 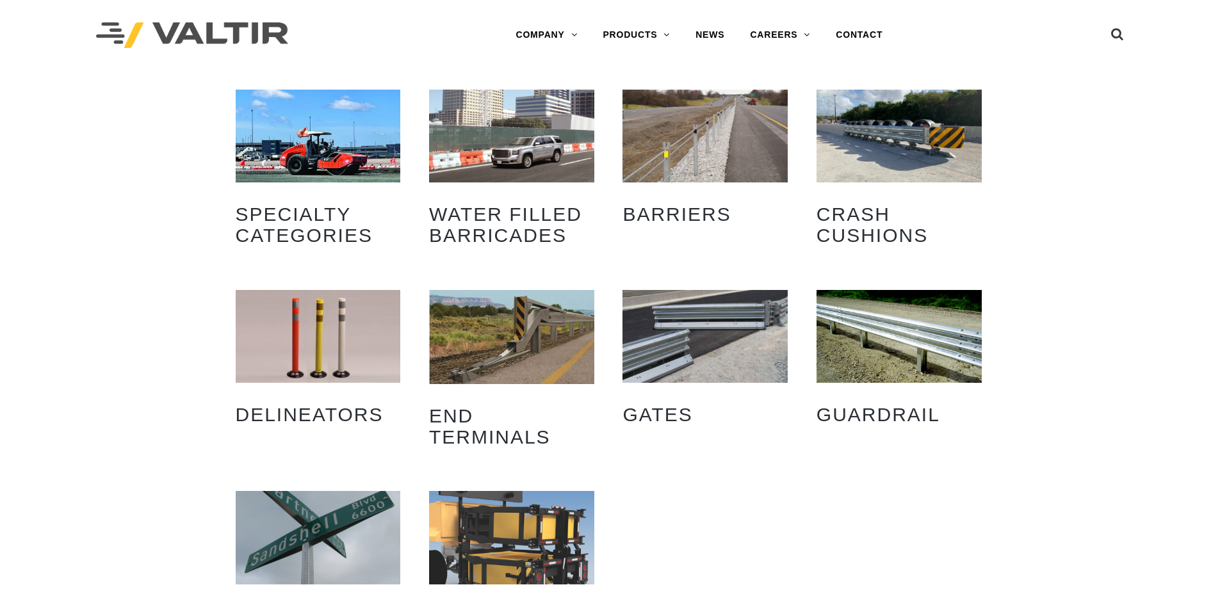 I want to click on img: Guardrail, so click(x=899, y=336).